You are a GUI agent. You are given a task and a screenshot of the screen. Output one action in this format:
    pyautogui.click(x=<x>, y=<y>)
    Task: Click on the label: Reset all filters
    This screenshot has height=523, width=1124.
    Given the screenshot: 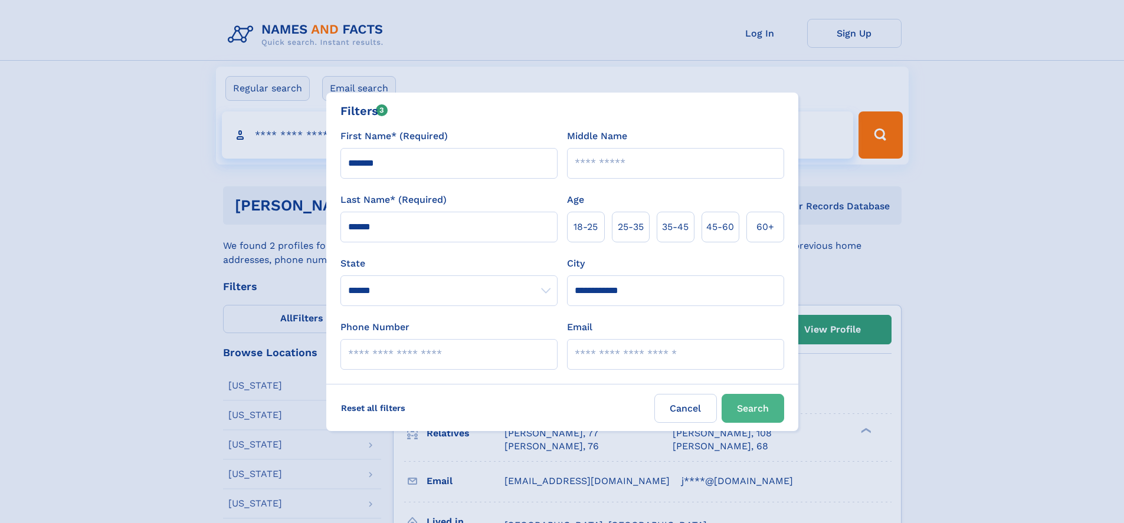 What is the action you would take?
    pyautogui.click(x=373, y=408)
    